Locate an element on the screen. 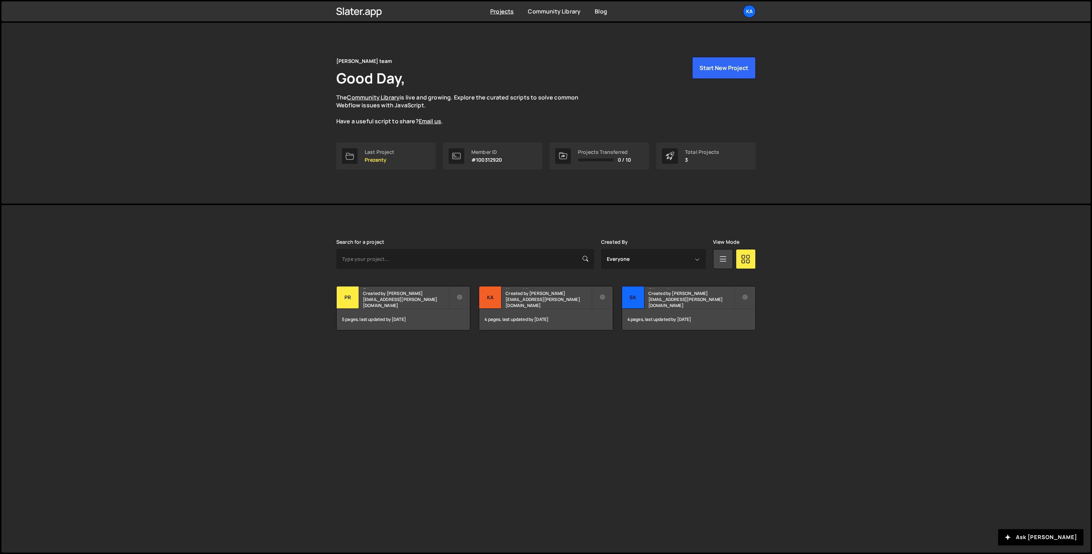  h2: Skrzynka is located at coordinates (691, 288).